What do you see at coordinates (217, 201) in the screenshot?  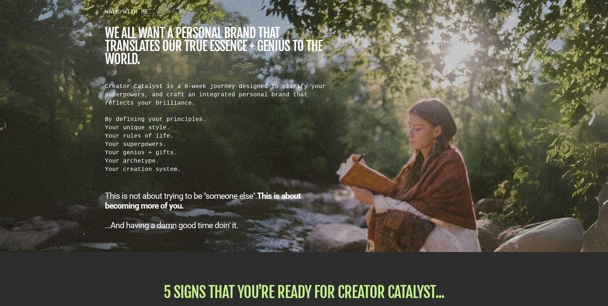 I see `div: This is not about trying to be "someone else".` at bounding box center [217, 201].